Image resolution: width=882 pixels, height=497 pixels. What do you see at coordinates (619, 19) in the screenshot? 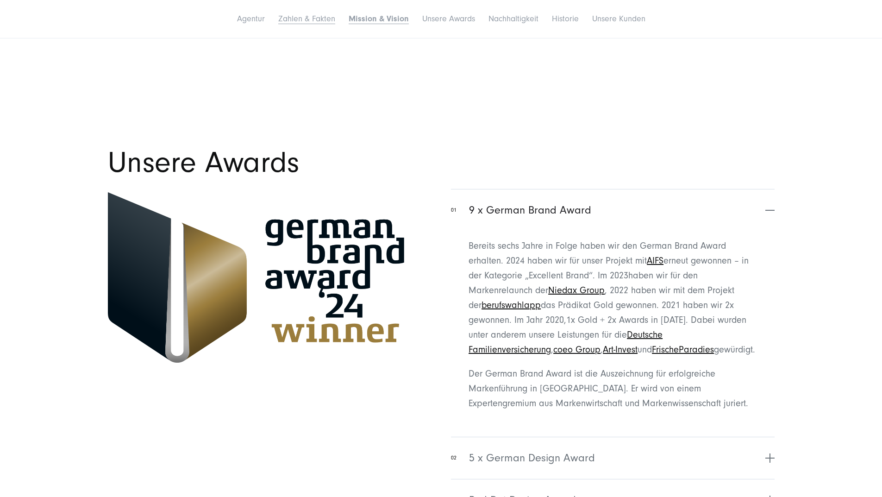
I see `a: Unsere Kunden` at bounding box center [619, 19].